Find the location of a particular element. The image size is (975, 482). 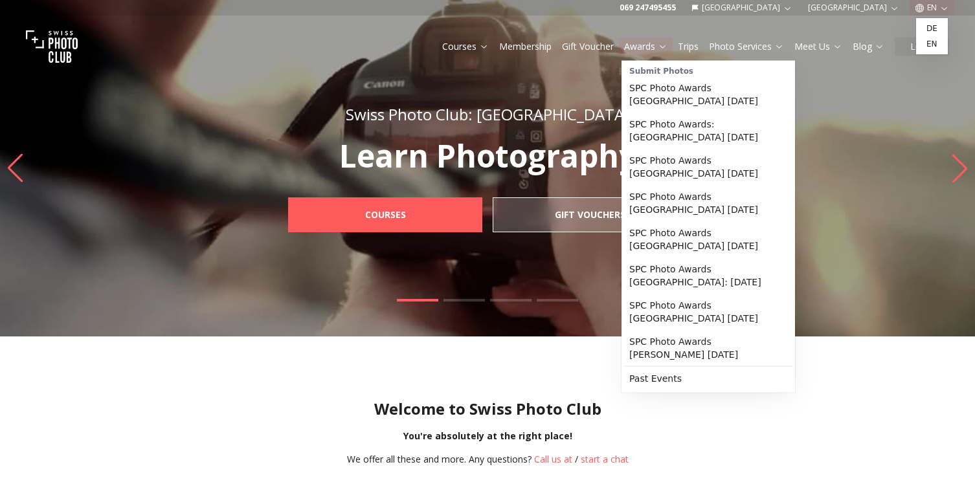

button: Trips is located at coordinates (688, 47).